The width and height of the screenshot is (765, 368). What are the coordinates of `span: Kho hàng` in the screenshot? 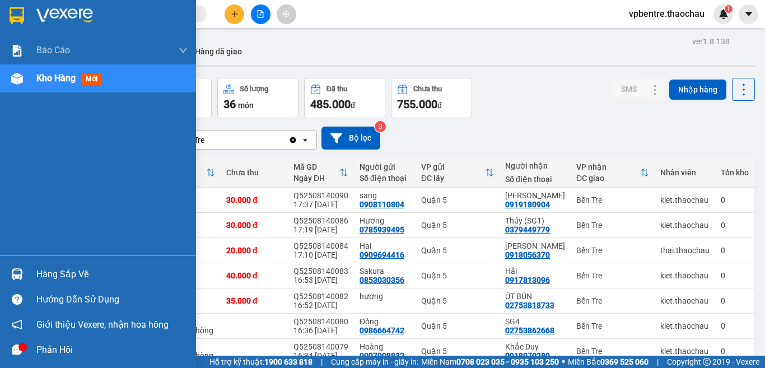 It's located at (56, 78).